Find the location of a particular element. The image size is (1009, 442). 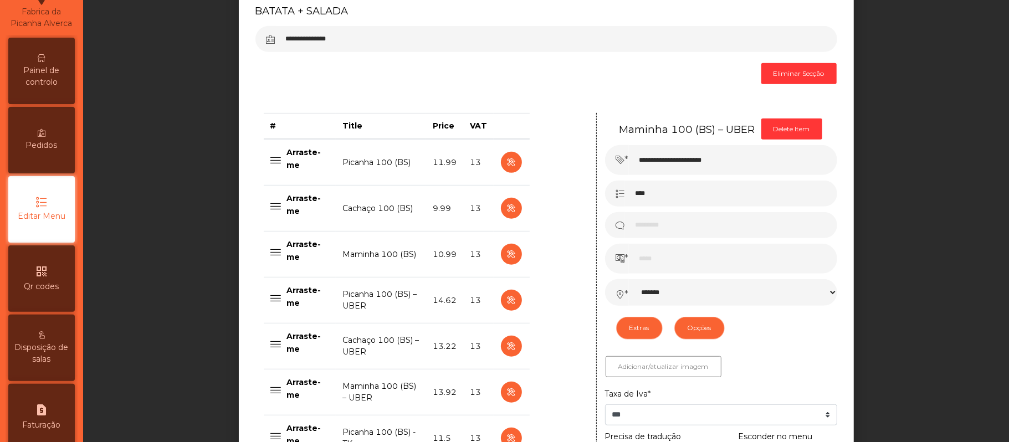

td: Cachaço 100 (BS) is located at coordinates (381, 208).